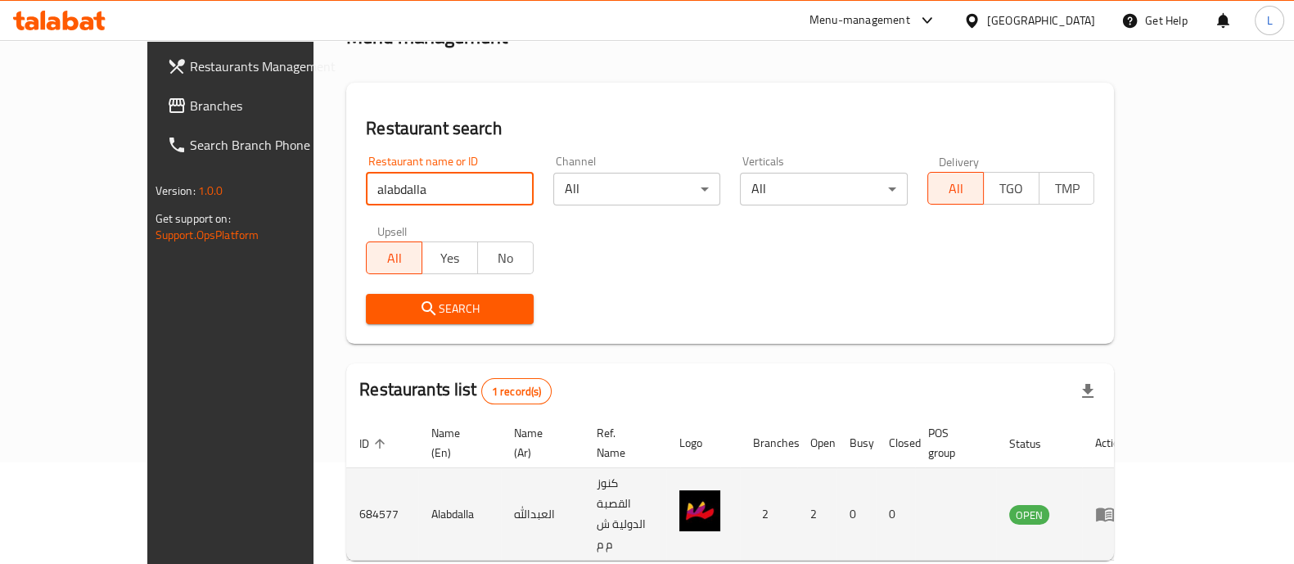  I want to click on span: 1 record(s), so click(516, 391).